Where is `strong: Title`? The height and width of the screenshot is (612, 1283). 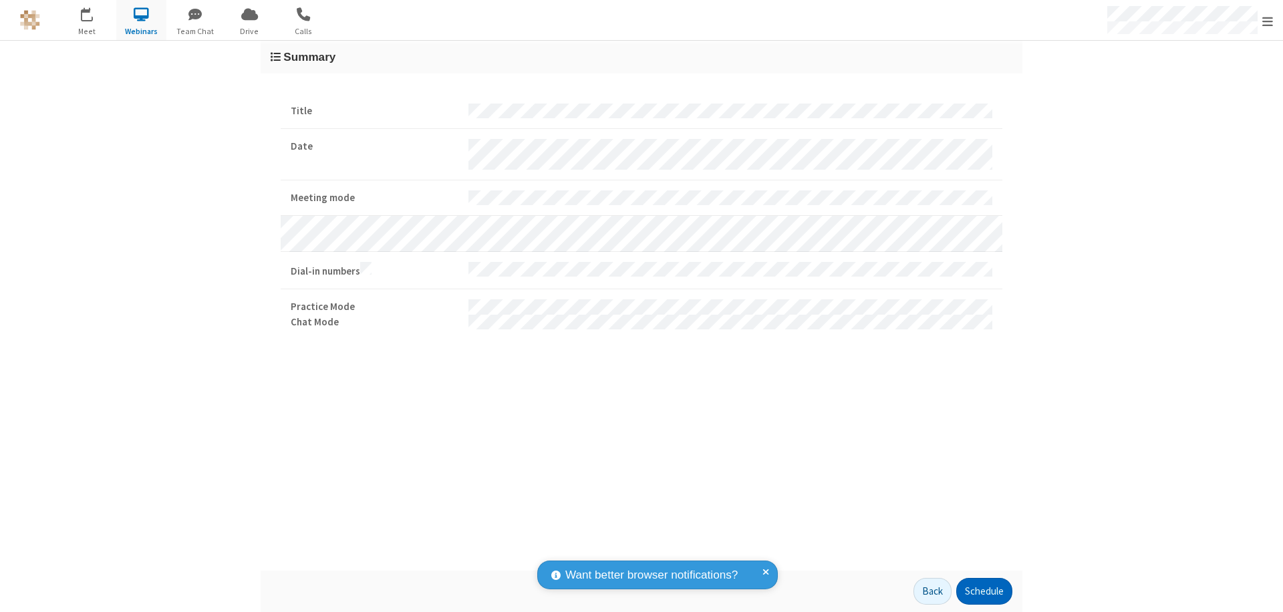 strong: Title is located at coordinates (374, 111).